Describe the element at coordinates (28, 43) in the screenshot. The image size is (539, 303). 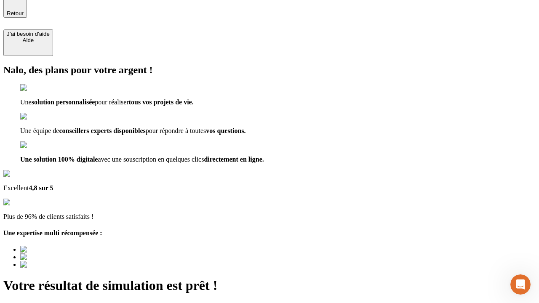
I see `button: J’ai besoin d'aideAide` at that location.